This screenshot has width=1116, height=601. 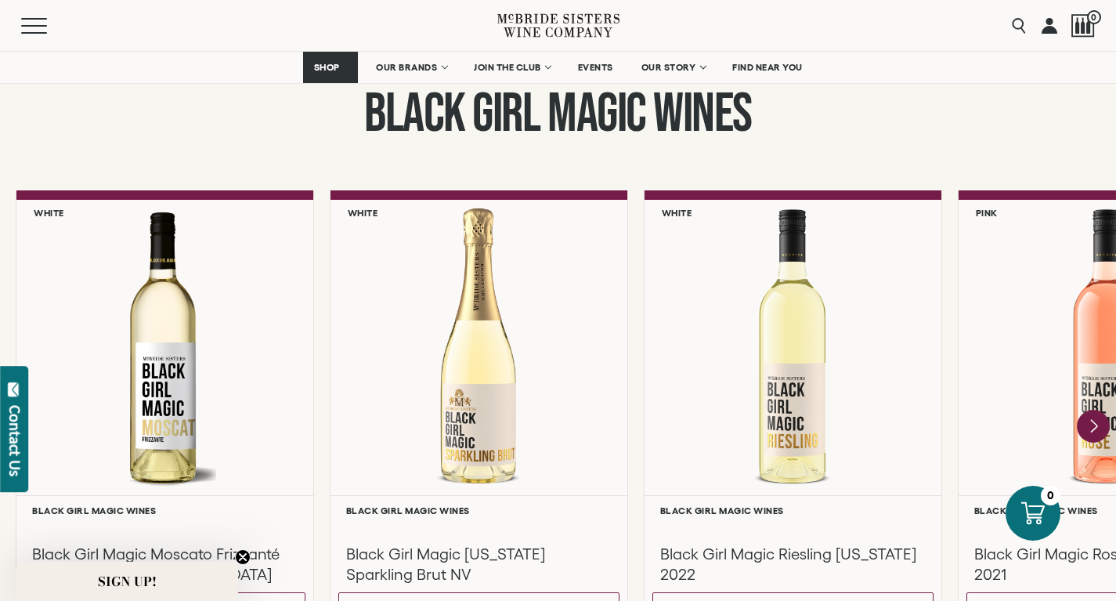 I want to click on div: Contact Us, so click(x=15, y=440).